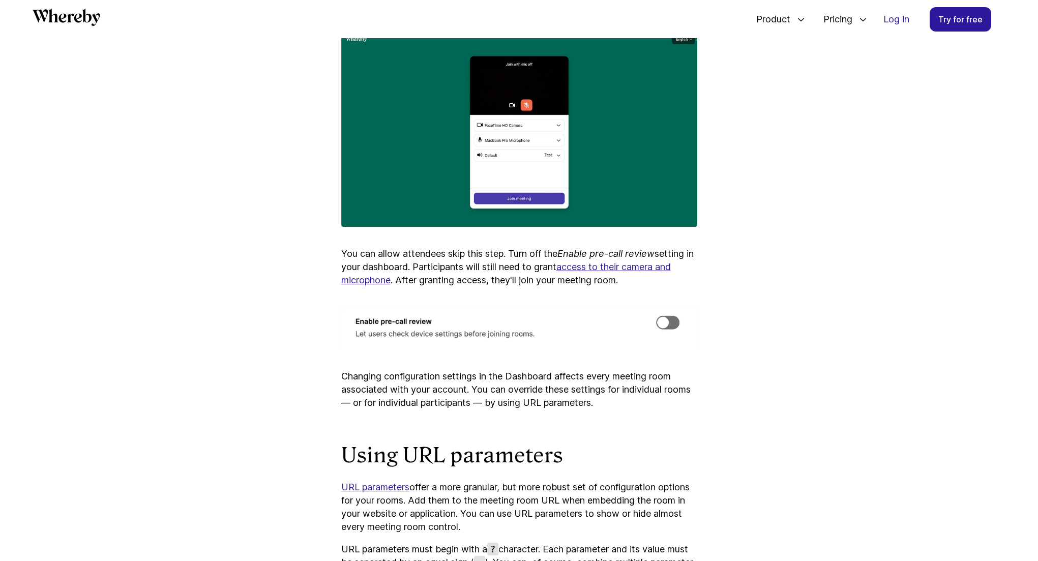 The image size is (1038, 561). What do you see at coordinates (834, 19) in the screenshot?
I see `span: Pricing` at bounding box center [834, 19].